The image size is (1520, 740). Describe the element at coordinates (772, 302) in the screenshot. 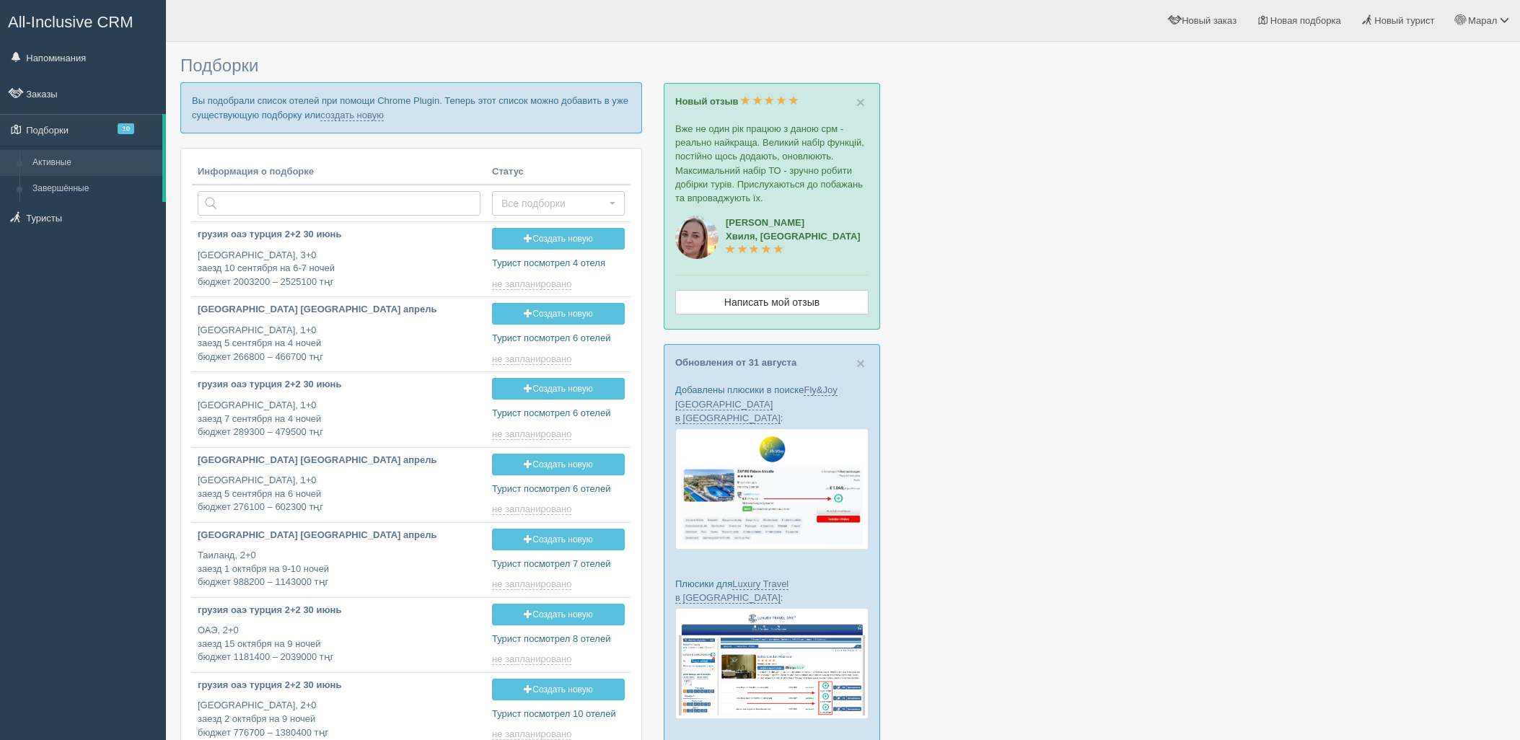

I see `a: Написать мой отзыв` at that location.